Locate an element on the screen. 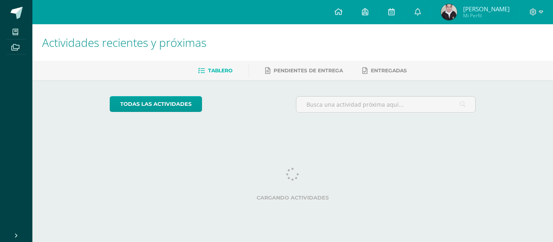 The width and height of the screenshot is (553, 242). span: Actividades recientes y próximas is located at coordinates (124, 42).